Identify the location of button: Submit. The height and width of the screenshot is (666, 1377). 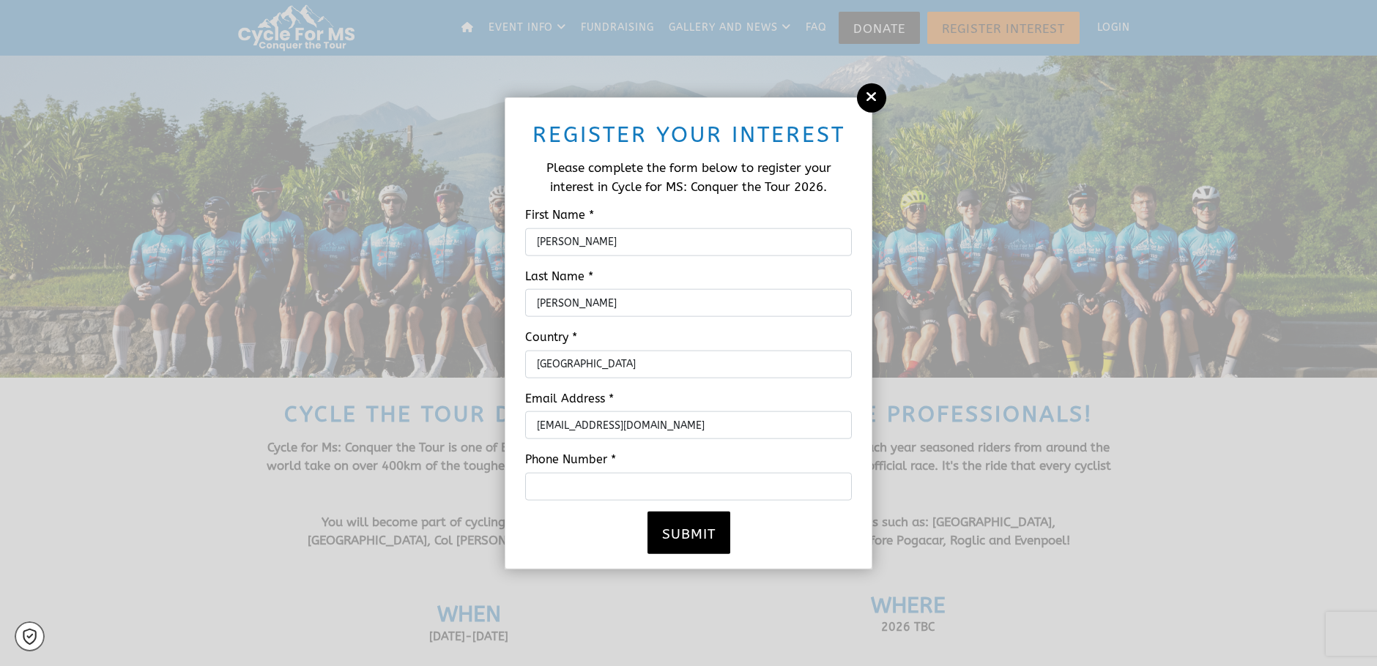
(688, 532).